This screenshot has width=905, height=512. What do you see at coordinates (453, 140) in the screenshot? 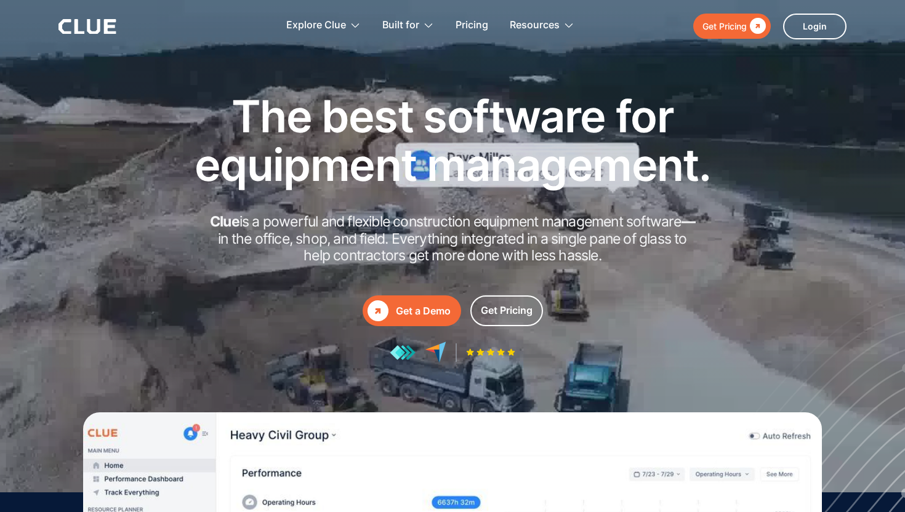
I see `h1: The best software for equipment management.` at bounding box center [453, 140].